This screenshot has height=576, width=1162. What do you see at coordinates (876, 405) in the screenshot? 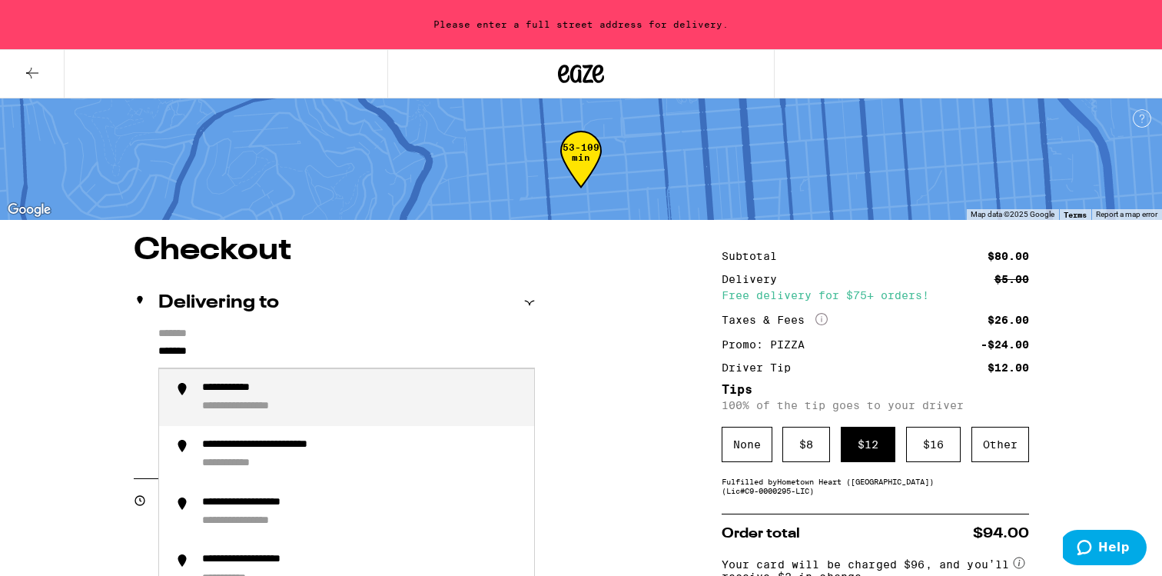
I see `p: 100% of the tip goes to your driver` at bounding box center [876, 405].